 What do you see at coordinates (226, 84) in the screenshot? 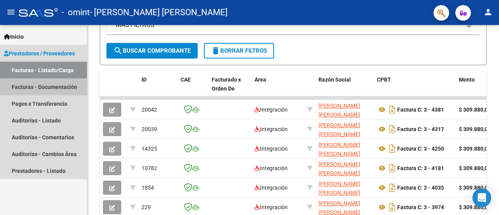
I see `span: Facturado x Orden De` at bounding box center [226, 84].